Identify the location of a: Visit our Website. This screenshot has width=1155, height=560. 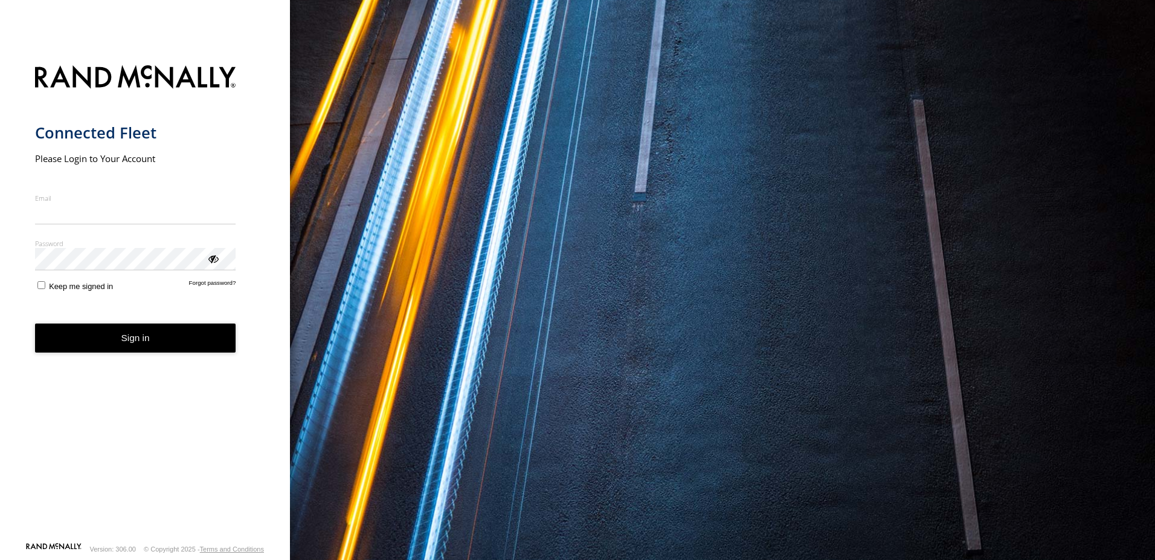
(54, 549).